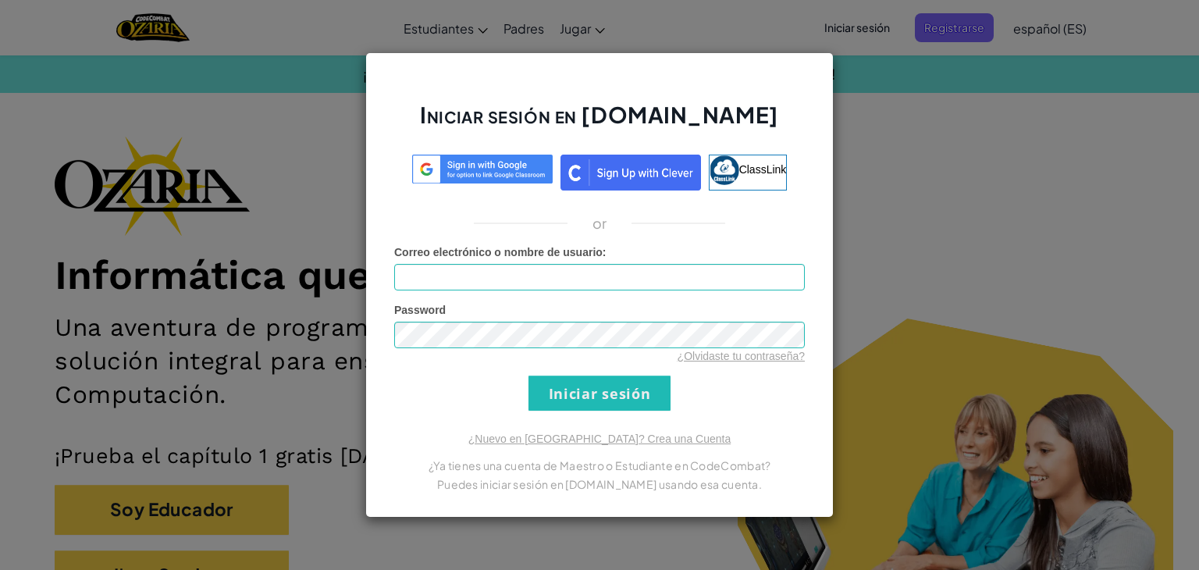 The height and width of the screenshot is (570, 1199). I want to click on p: or, so click(599, 223).